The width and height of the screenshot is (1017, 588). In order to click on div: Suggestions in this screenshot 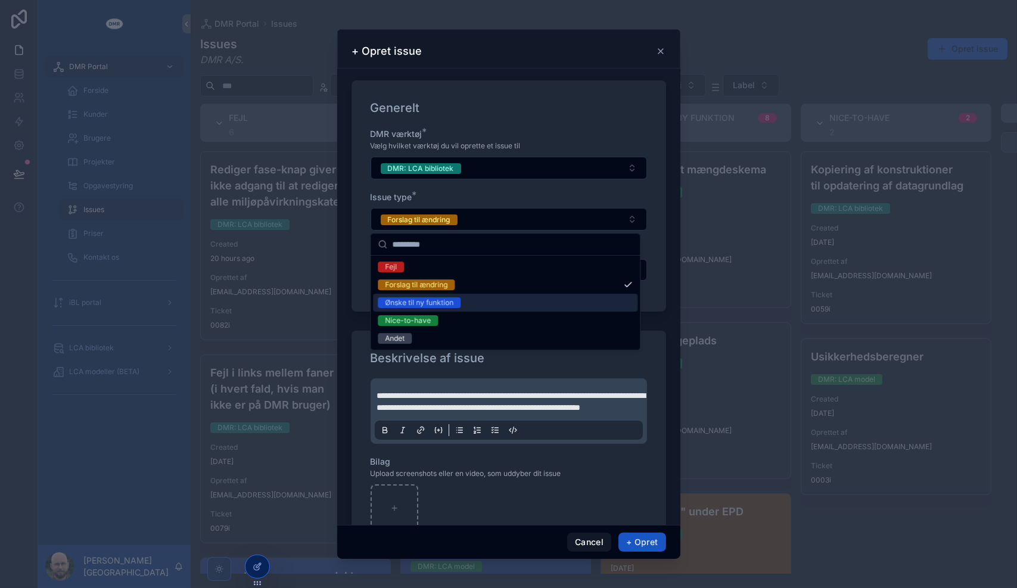, I will do `click(505, 303)`.